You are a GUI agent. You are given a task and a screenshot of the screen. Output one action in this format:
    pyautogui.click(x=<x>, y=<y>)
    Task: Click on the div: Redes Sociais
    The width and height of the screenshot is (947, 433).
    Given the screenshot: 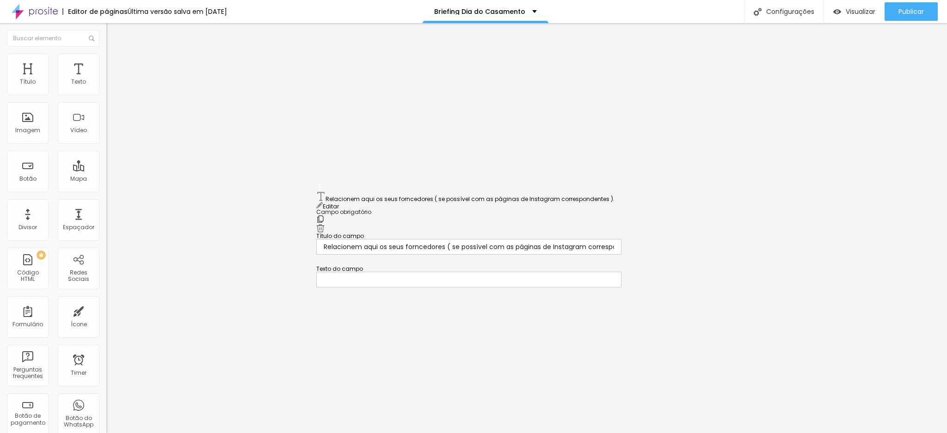 What is the action you would take?
    pyautogui.click(x=78, y=276)
    